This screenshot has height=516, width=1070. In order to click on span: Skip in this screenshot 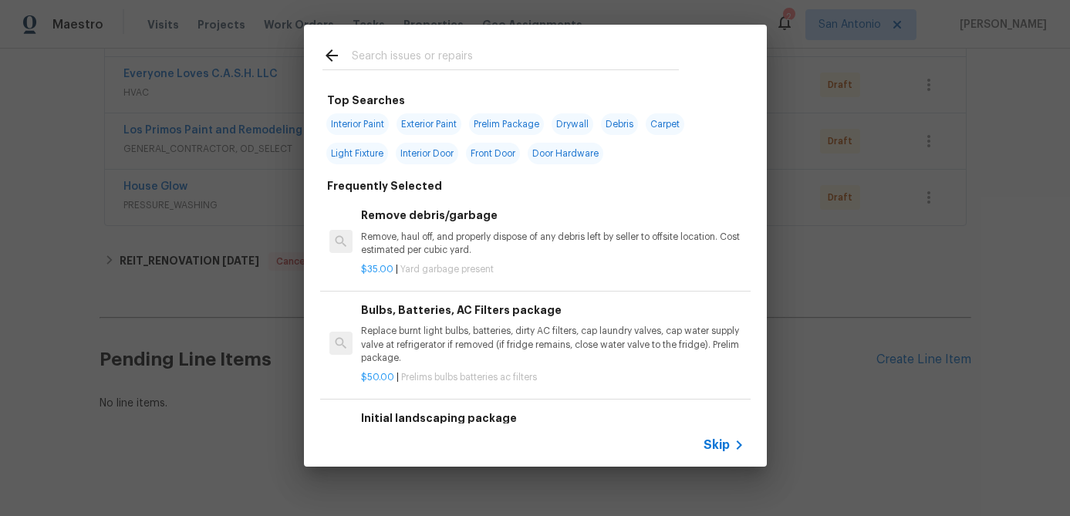, I will do `click(717, 445)`.